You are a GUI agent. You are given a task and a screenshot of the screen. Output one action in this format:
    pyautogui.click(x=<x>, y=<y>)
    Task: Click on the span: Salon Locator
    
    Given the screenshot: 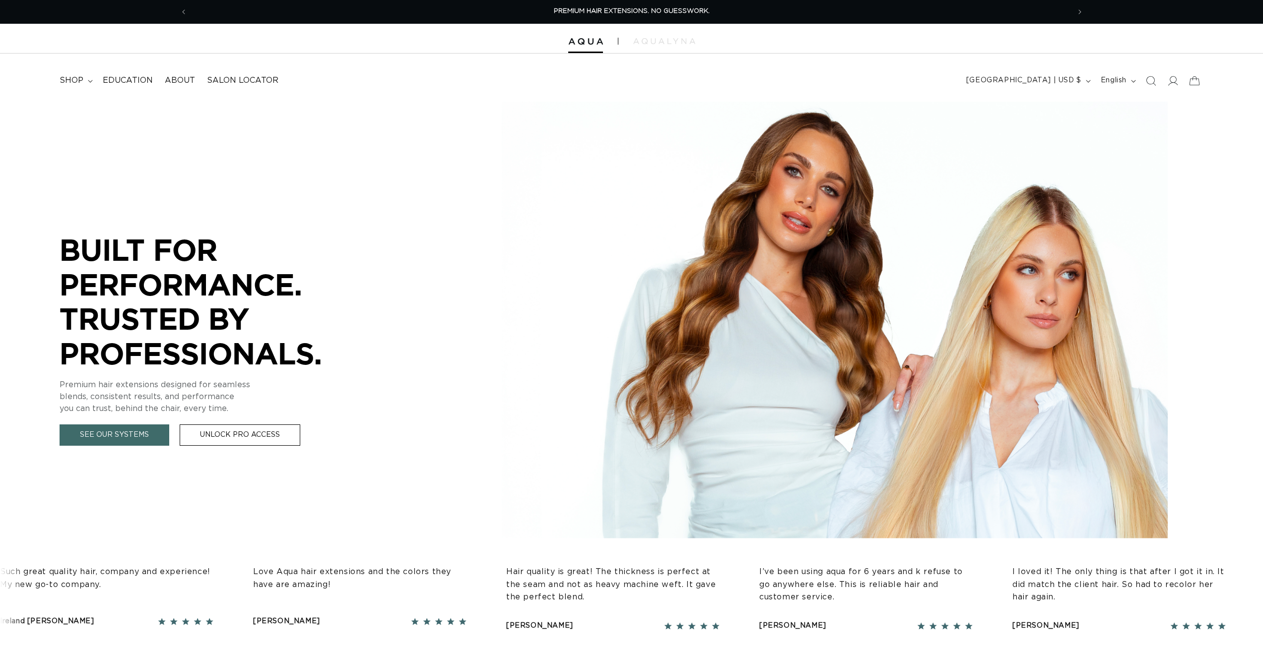 What is the action you would take?
    pyautogui.click(x=243, y=80)
    